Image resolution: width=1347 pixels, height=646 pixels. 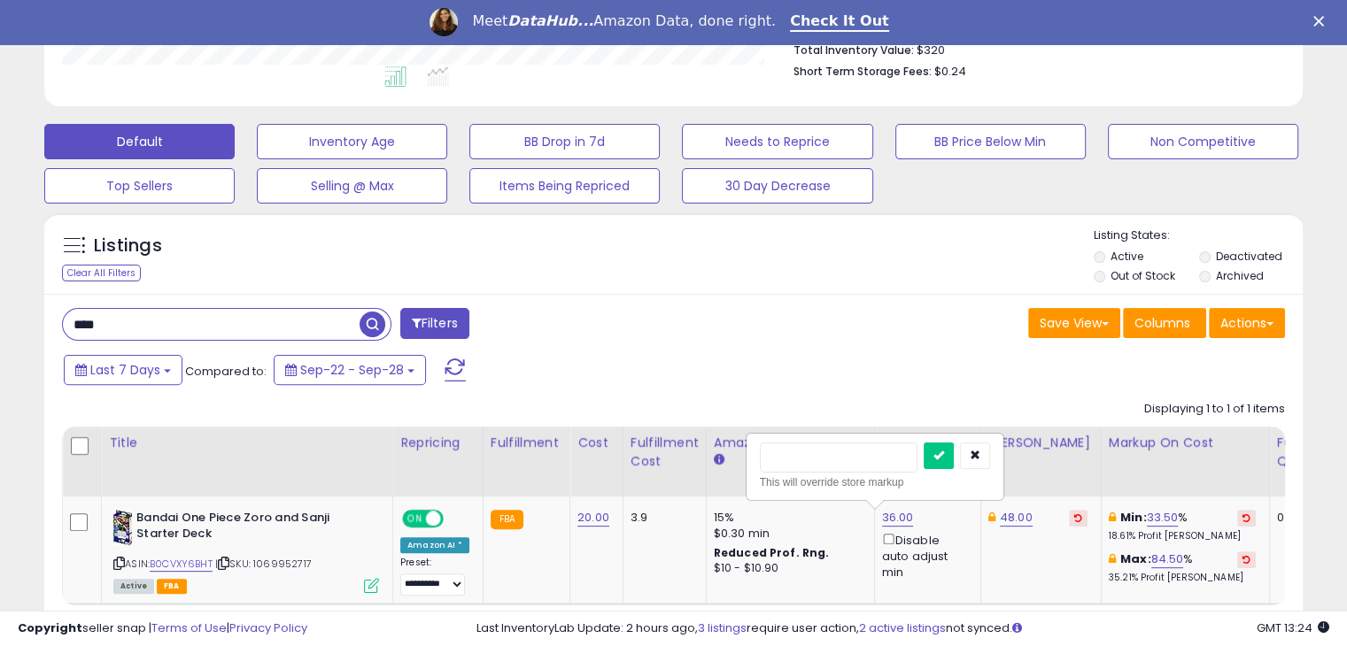 I want to click on i: Revert to store-level Max Markup, so click(x=1246, y=560).